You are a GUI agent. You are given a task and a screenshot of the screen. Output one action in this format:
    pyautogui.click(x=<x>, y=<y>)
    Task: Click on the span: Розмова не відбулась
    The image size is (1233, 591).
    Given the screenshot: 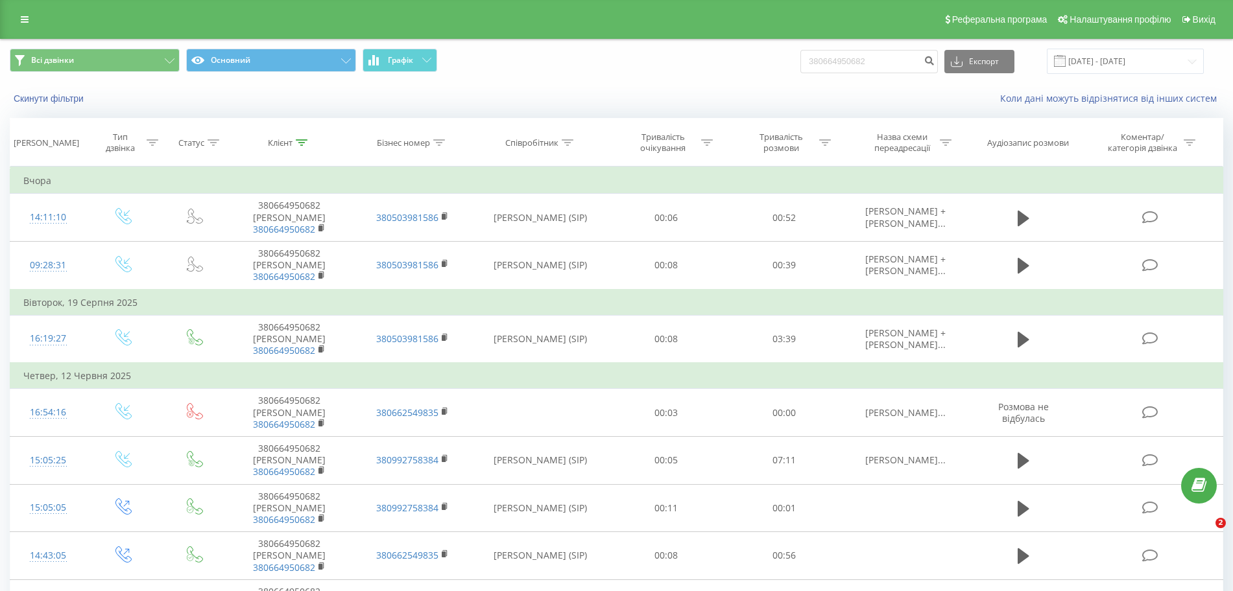 What is the action you would take?
    pyautogui.click(x=1023, y=412)
    